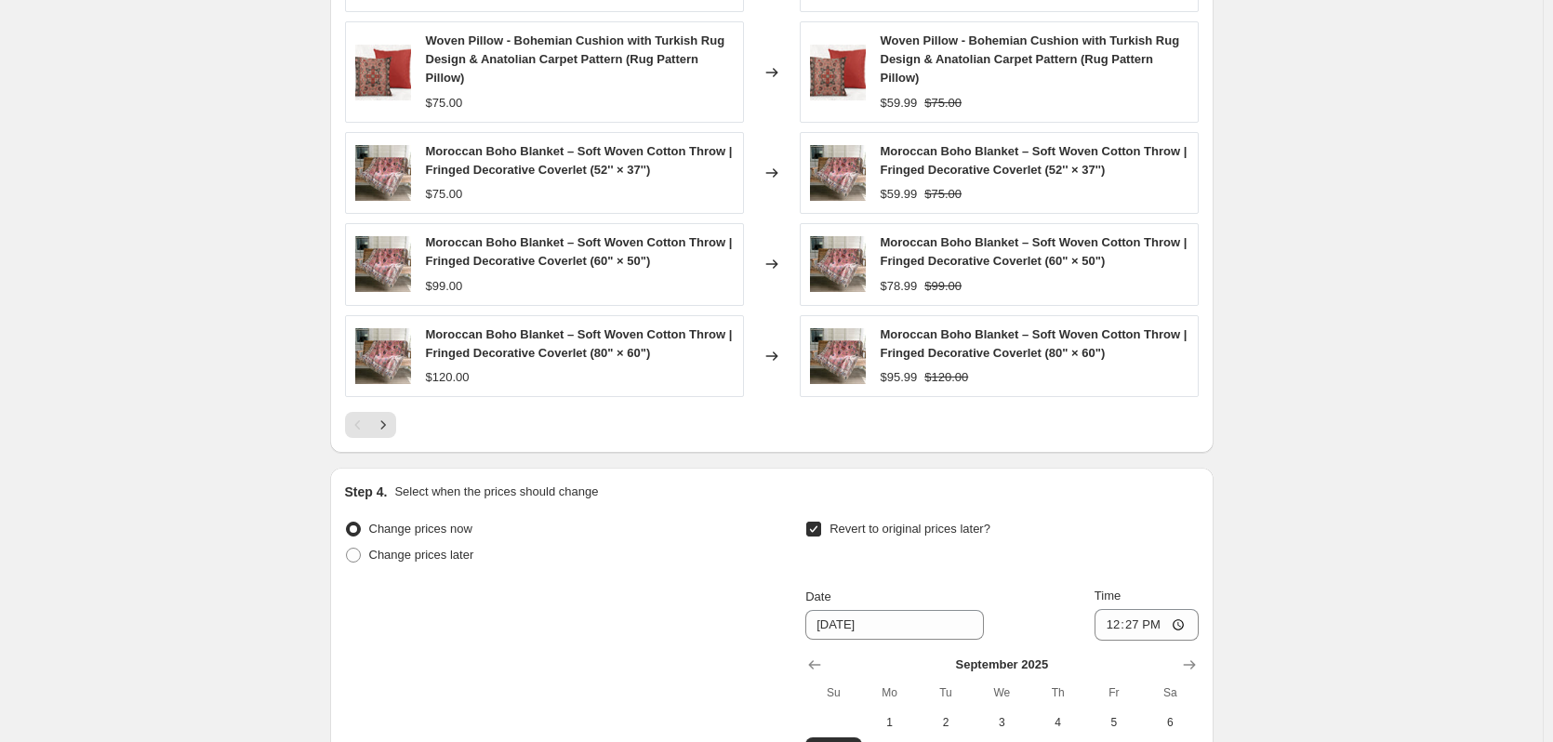 This screenshot has width=1553, height=742. Describe the element at coordinates (1114, 722) in the screenshot. I see `span: 5` at that location.